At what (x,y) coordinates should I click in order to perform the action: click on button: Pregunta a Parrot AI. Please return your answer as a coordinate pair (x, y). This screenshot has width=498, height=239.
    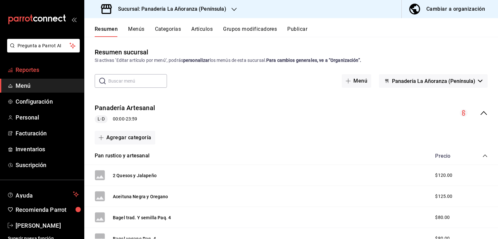
    Looking at the image, I should click on (43, 46).